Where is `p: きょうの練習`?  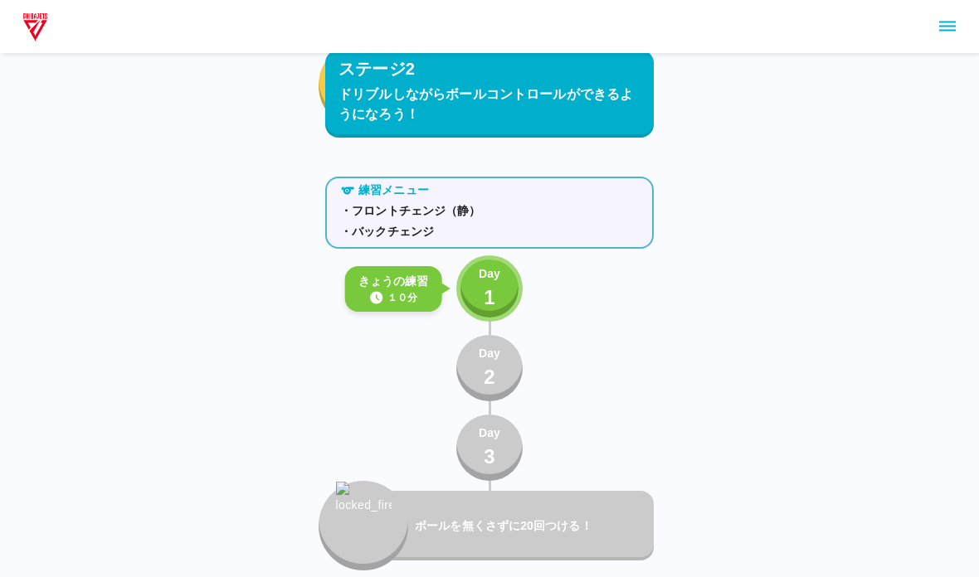
p: きょうの練習 is located at coordinates (393, 281).